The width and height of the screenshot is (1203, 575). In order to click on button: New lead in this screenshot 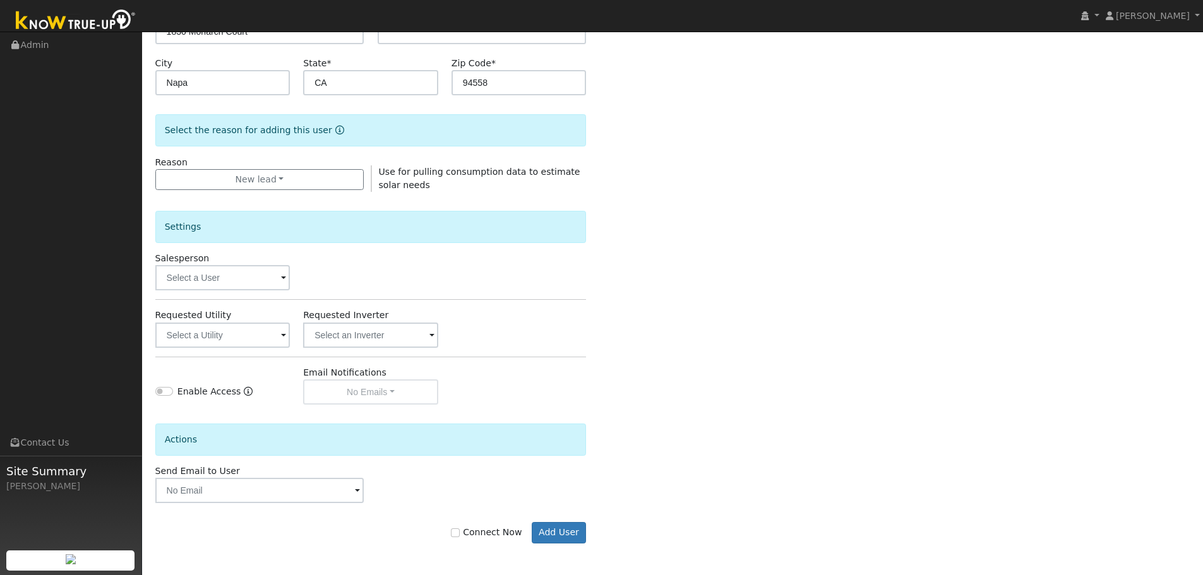, I will do `click(260, 180)`.